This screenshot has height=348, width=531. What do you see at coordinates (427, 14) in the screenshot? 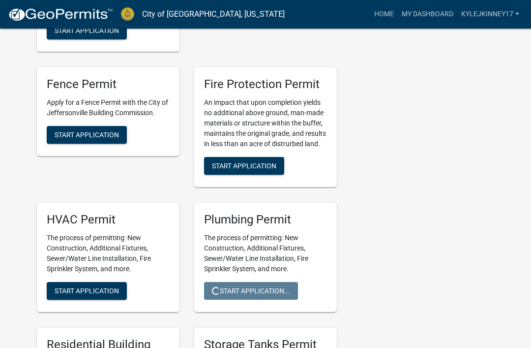
I see `a: My Dashboard` at bounding box center [427, 14].